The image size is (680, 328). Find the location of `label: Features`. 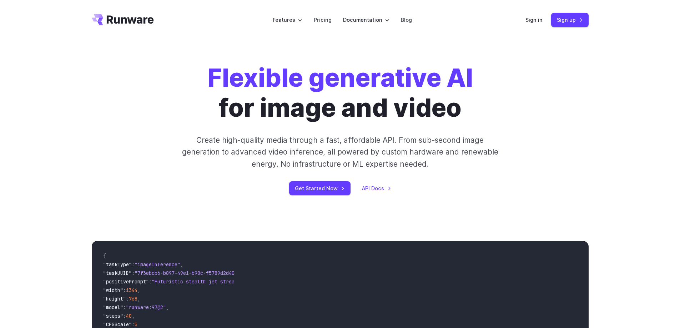

label: Features is located at coordinates (287, 20).